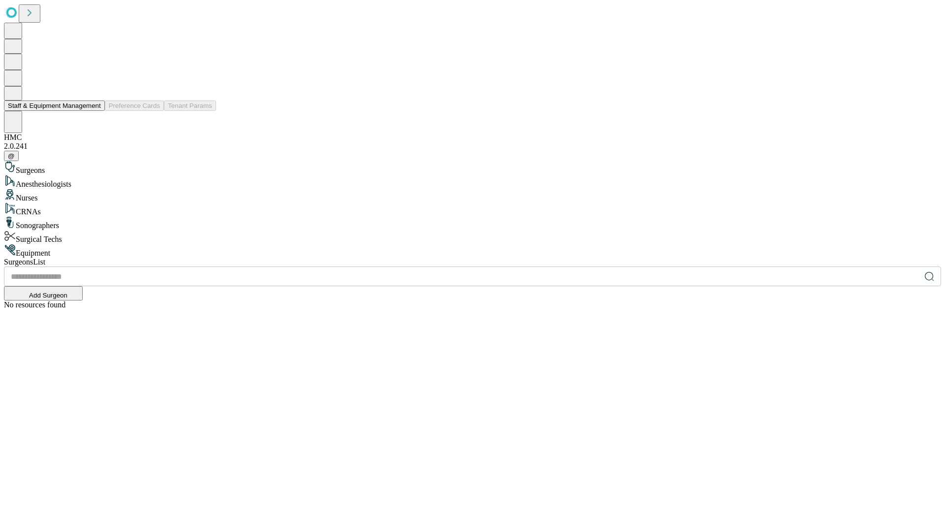 The height and width of the screenshot is (532, 945). I want to click on button: Add Surgeon, so click(43, 293).